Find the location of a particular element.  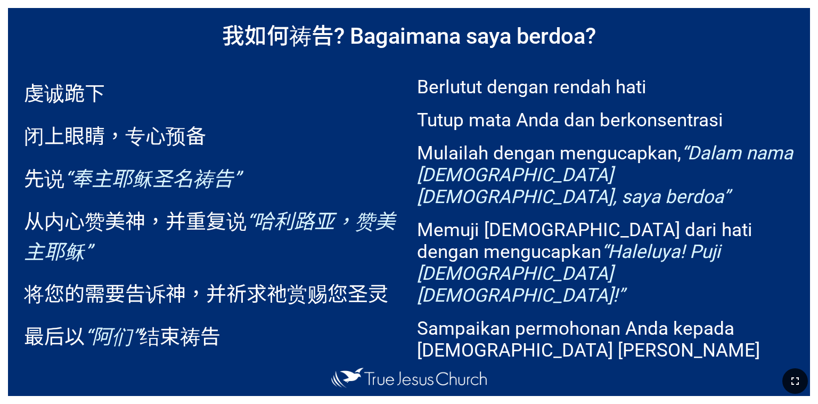

p: 将您的需要告诉神，并祈求祂赏赐您圣灵 is located at coordinates (212, 292).